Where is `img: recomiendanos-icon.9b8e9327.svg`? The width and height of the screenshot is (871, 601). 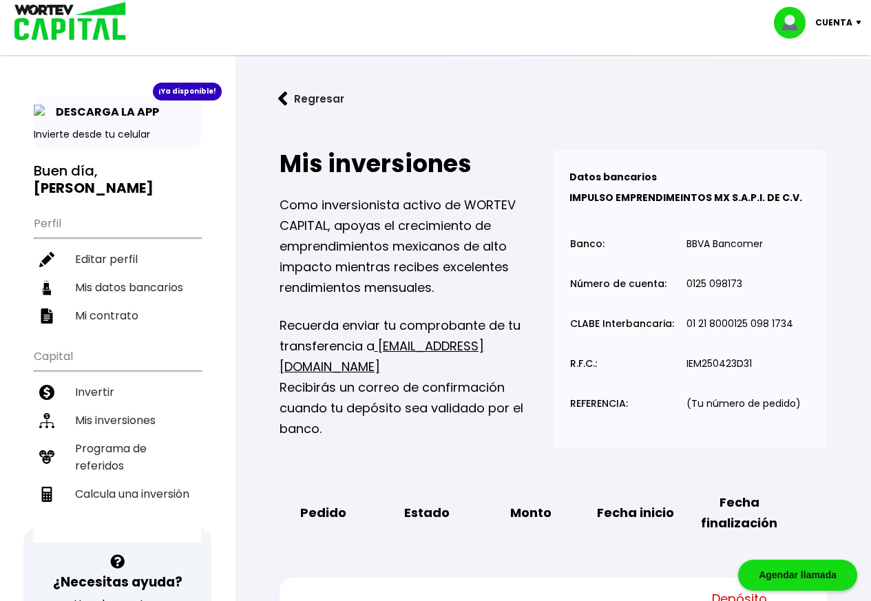
img: recomiendanos-icon.9b8e9327.svg is located at coordinates (47, 457).